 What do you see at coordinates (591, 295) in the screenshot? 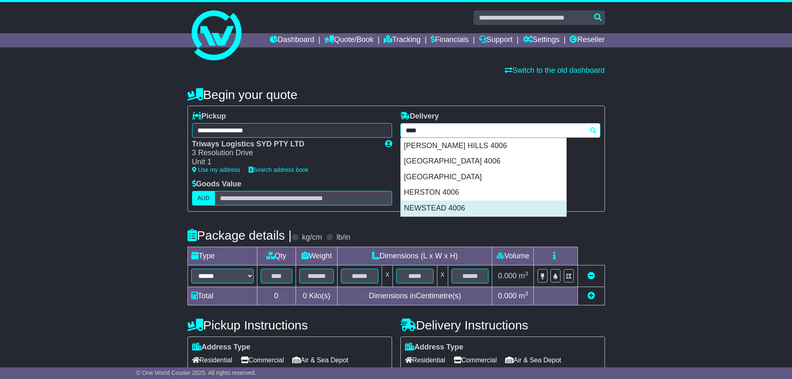
I see `a: Add new item` at bounding box center [591, 295].